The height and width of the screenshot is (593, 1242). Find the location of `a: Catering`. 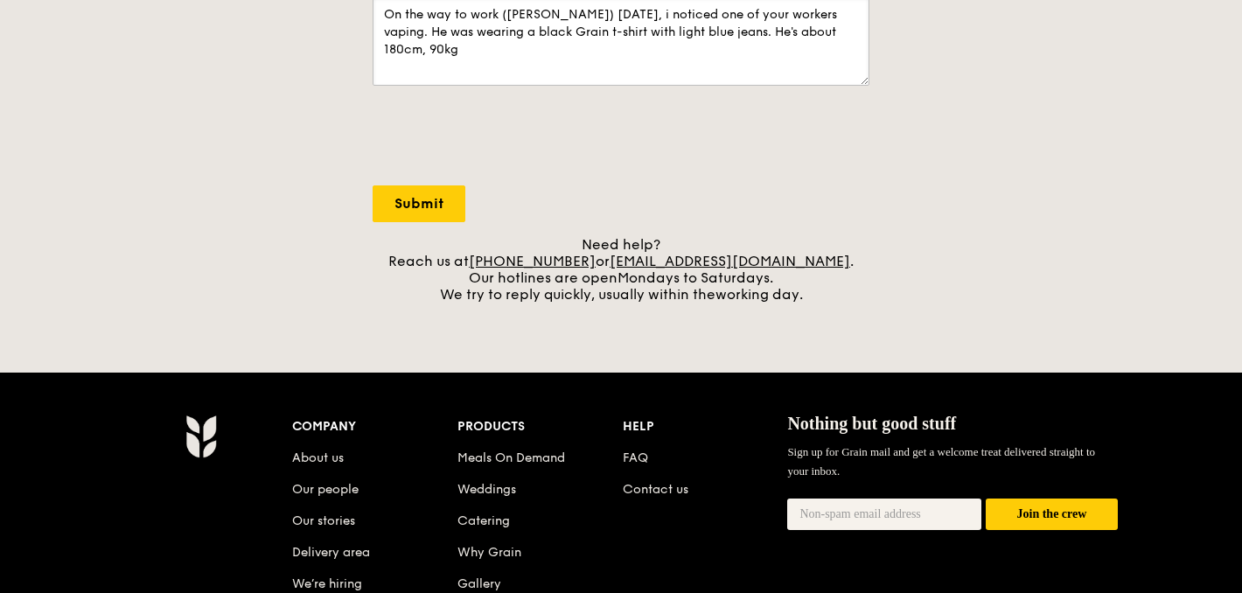

a: Catering is located at coordinates (484, 521).